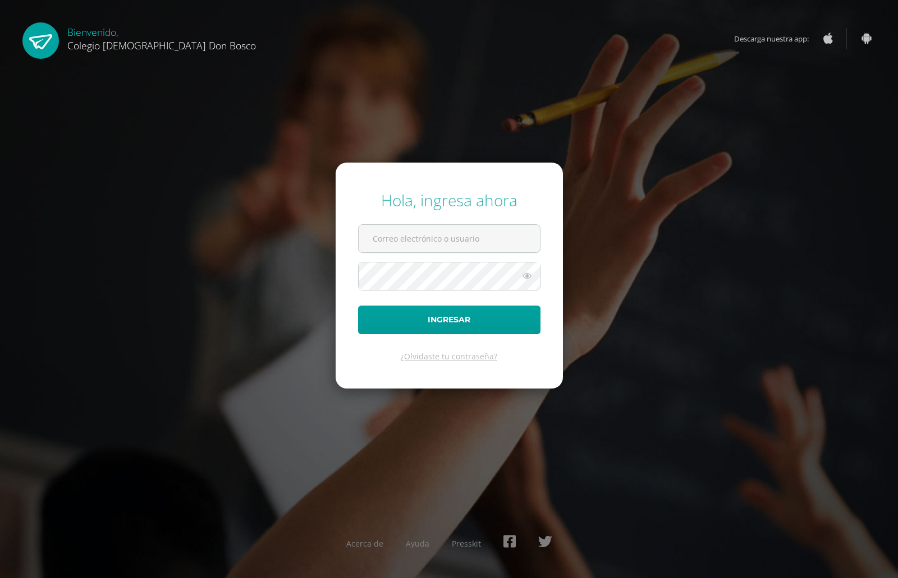 The height and width of the screenshot is (578, 898). I want to click on a: Ayuda, so click(417, 544).